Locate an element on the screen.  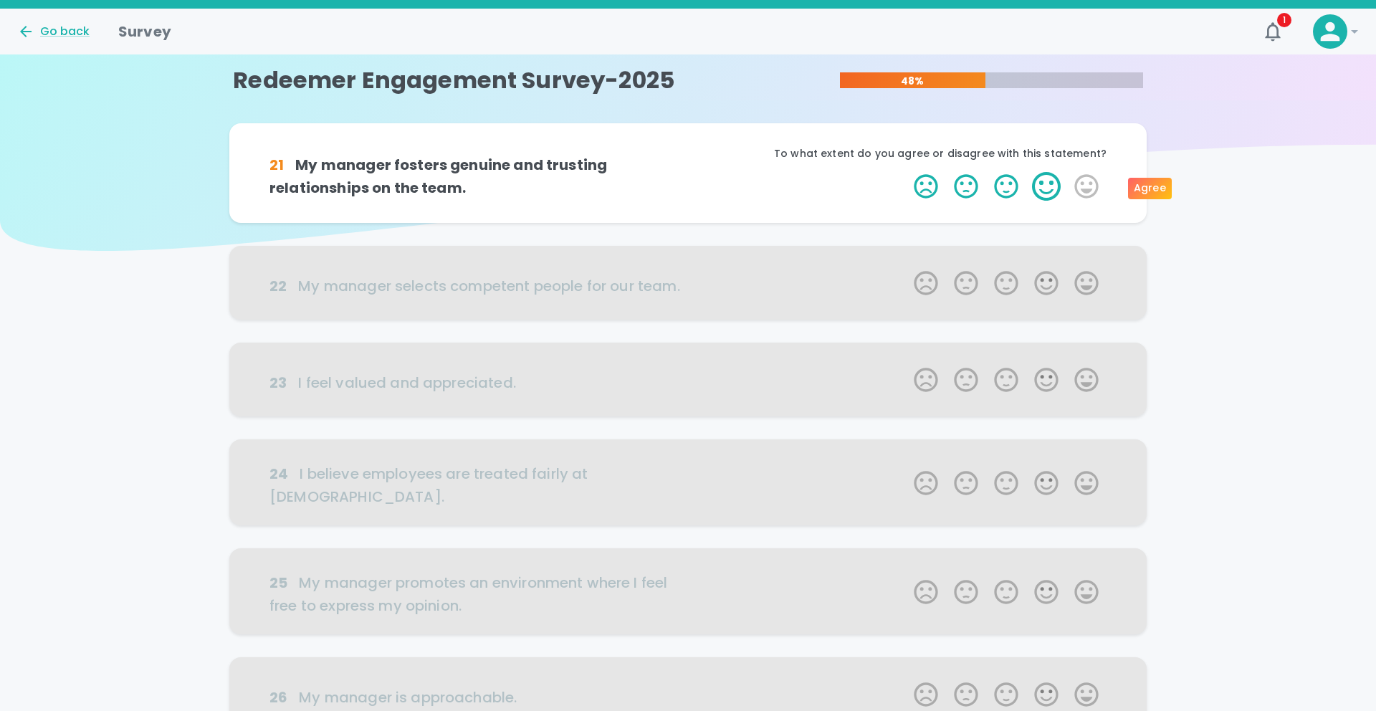
p: To what extent do you agree or disagree with this statement? is located at coordinates (897, 153).